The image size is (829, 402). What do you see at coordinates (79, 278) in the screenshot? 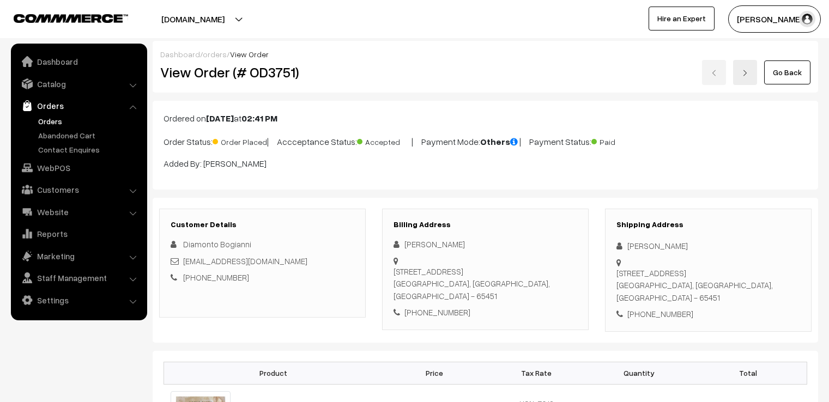
I see `a: Staff Management` at bounding box center [79, 278].